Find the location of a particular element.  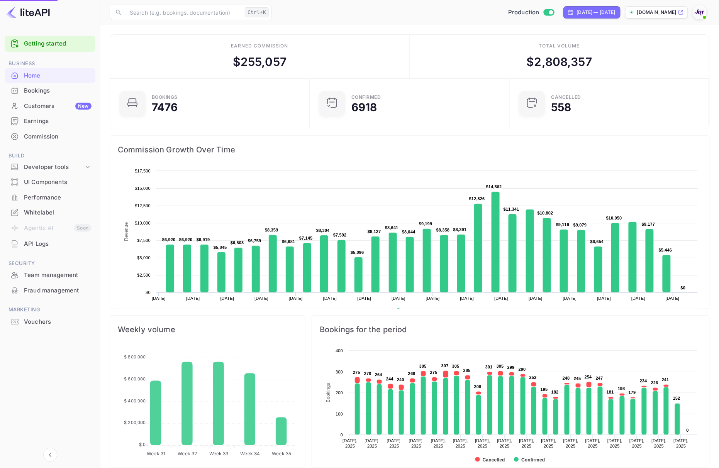

button: Collapse navigation is located at coordinates (50, 455).